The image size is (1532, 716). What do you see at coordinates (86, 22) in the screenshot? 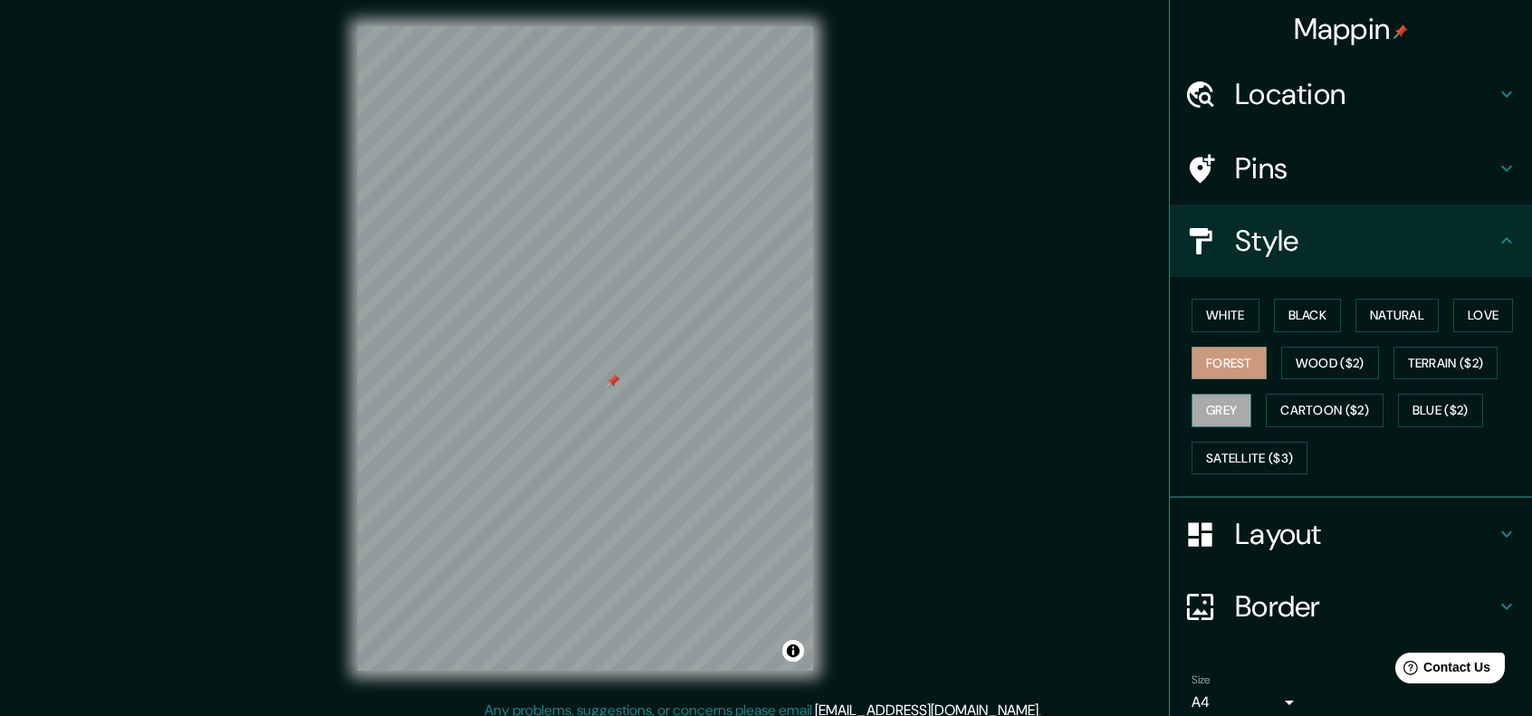
I see `span: Contact Us` at bounding box center [86, 22].